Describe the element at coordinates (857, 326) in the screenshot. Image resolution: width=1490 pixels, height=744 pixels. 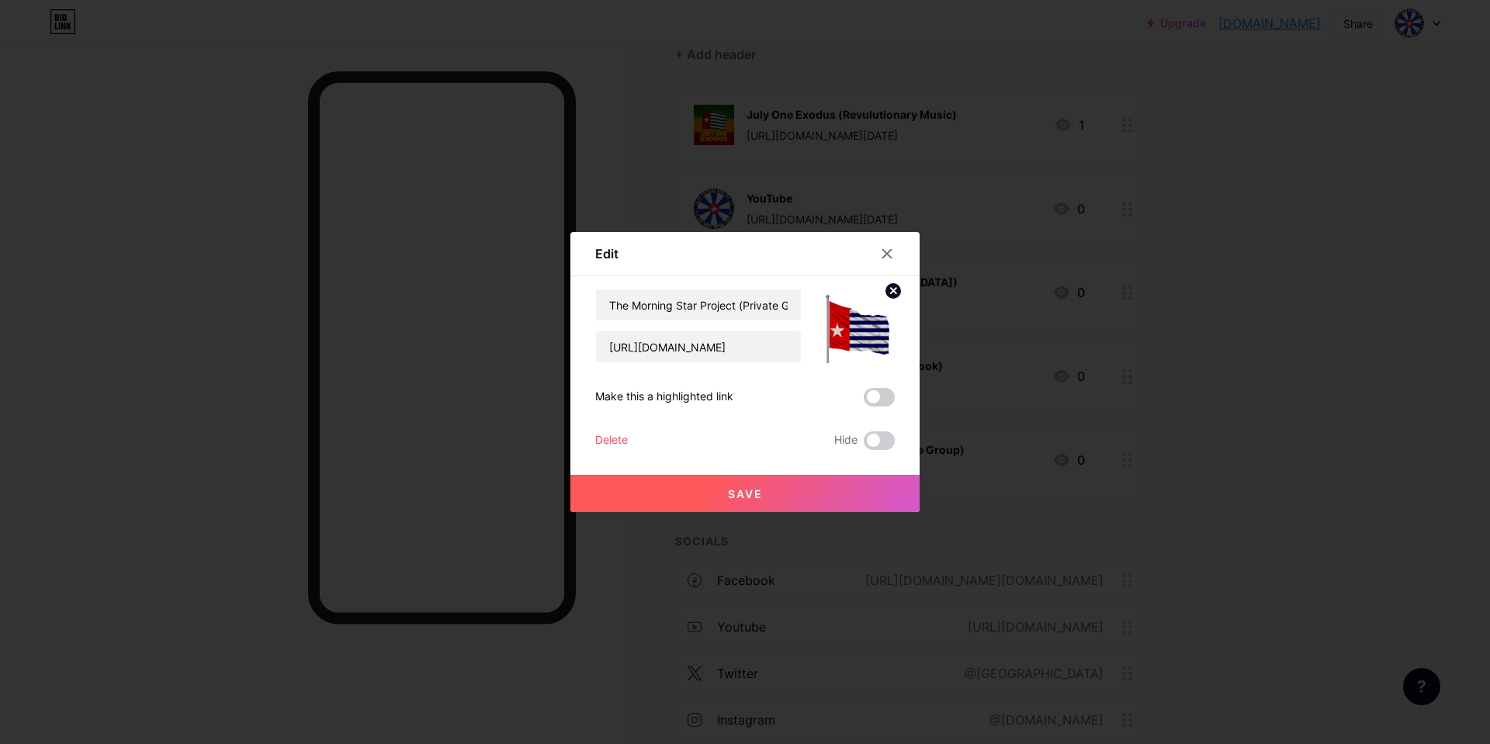
I see `img: link_thumbnail` at that location.